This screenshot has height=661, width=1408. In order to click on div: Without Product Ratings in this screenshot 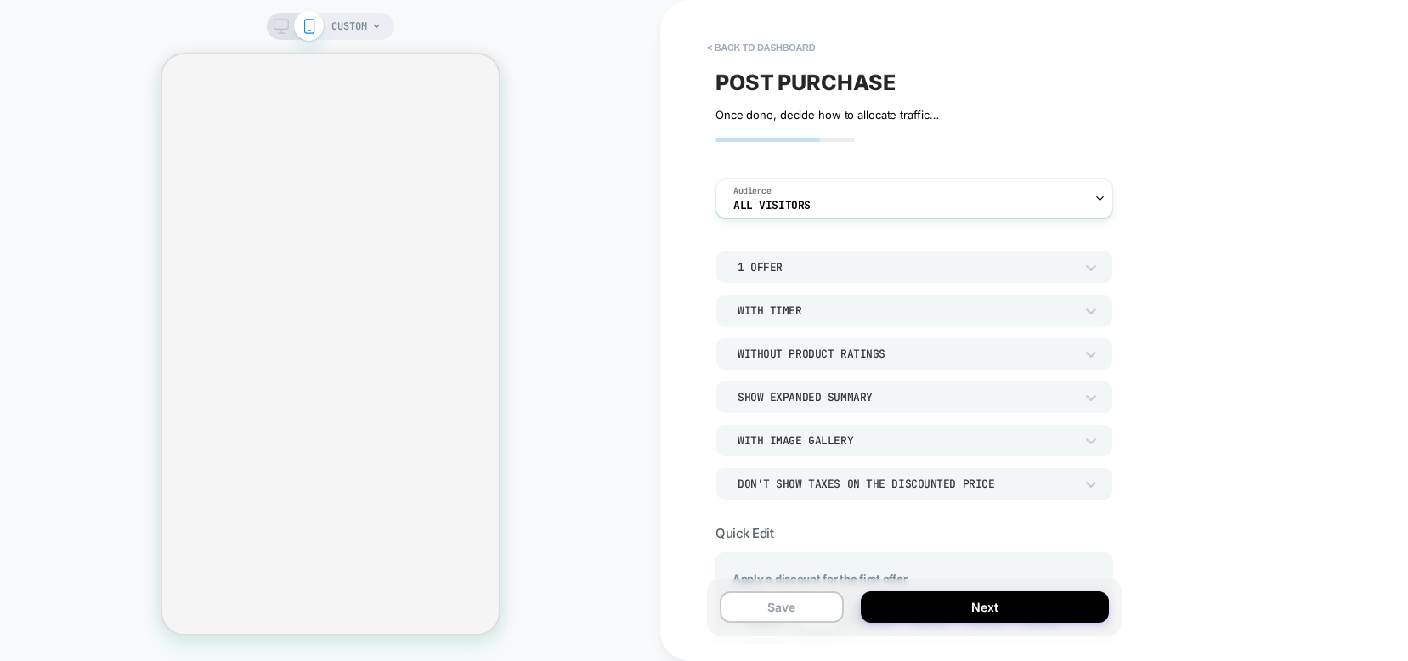, I will do `click(906, 354)`.